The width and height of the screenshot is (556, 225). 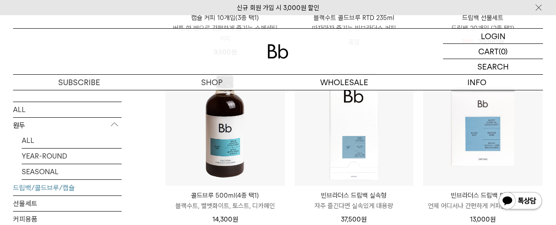 I want to click on p: INFO, so click(x=476, y=82).